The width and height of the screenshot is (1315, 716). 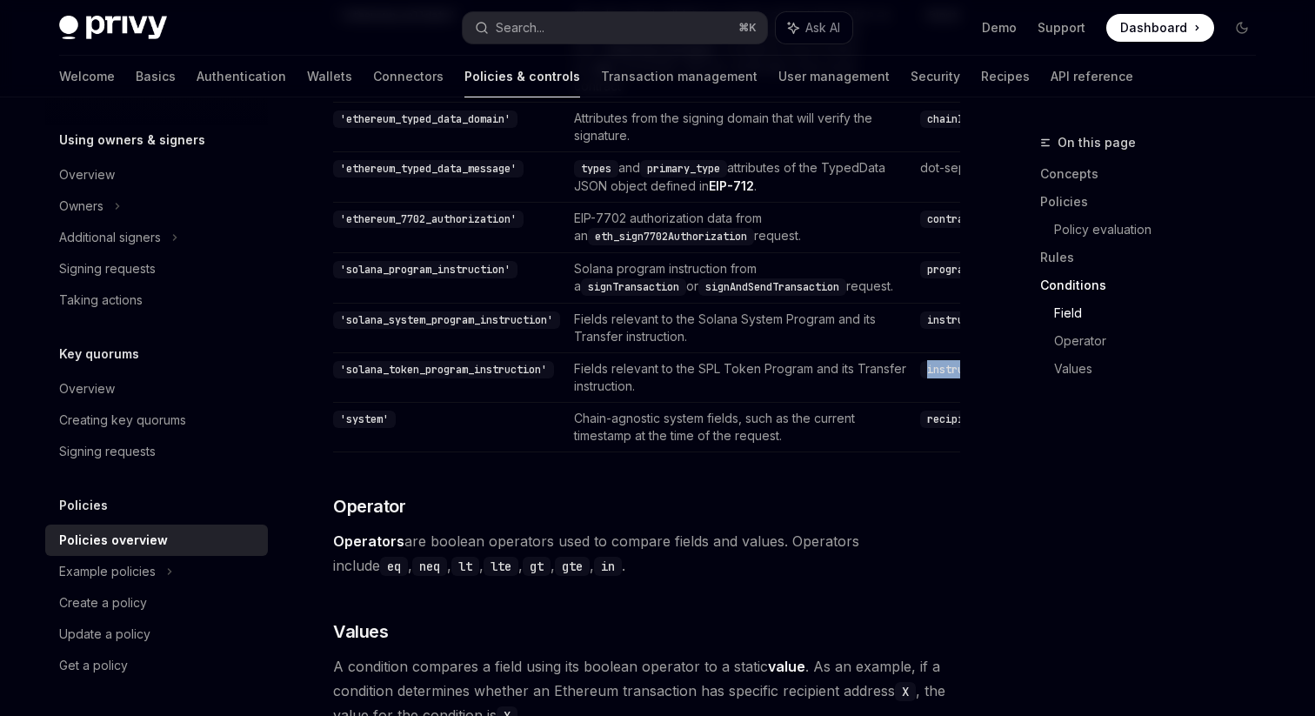 What do you see at coordinates (834, 77) in the screenshot?
I see `a: User management` at bounding box center [834, 77].